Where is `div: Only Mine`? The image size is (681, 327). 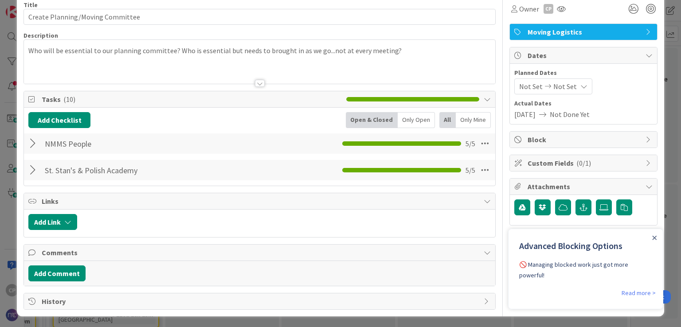
div: Only Mine is located at coordinates (473, 120).